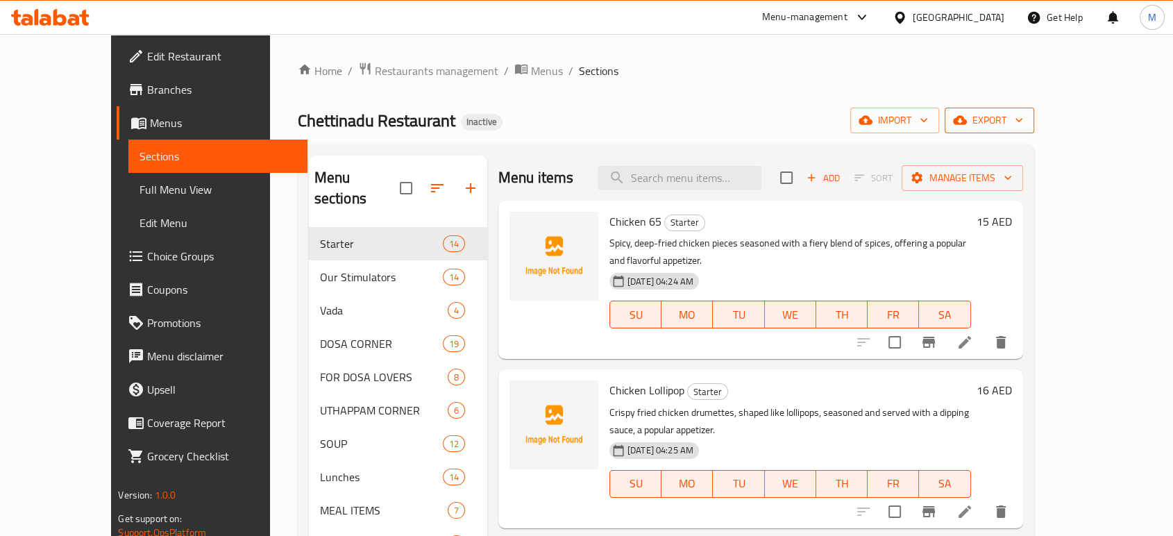 The height and width of the screenshot is (536, 1173). Describe the element at coordinates (212, 423) in the screenshot. I see `a: Coverage Report` at that location.